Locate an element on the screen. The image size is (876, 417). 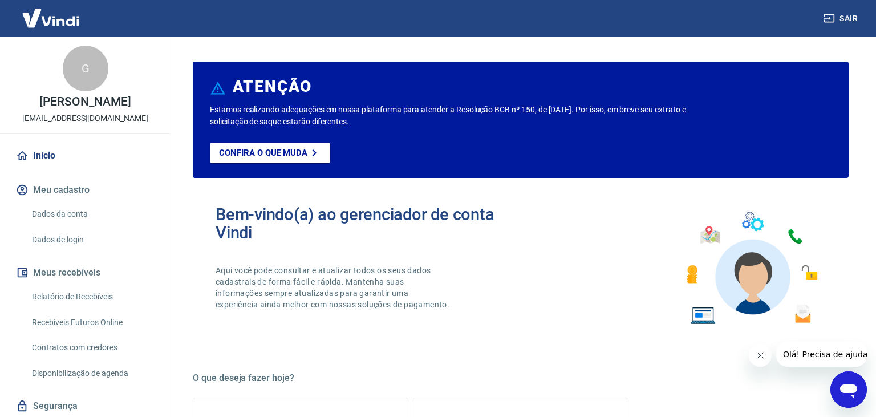
h6: ATENÇÃO is located at coordinates (272, 87).